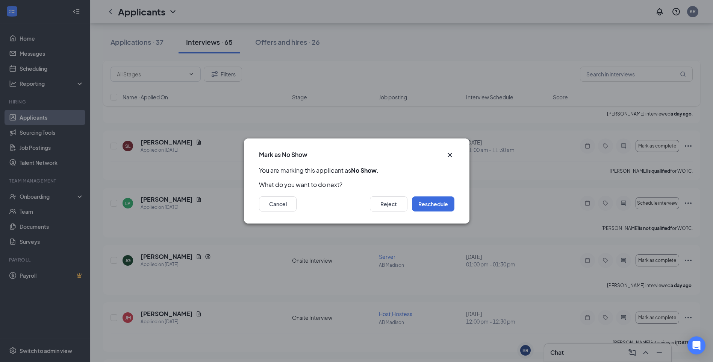 The width and height of the screenshot is (713, 362). Describe the element at coordinates (278, 204) in the screenshot. I see `button: Cancel` at that location.